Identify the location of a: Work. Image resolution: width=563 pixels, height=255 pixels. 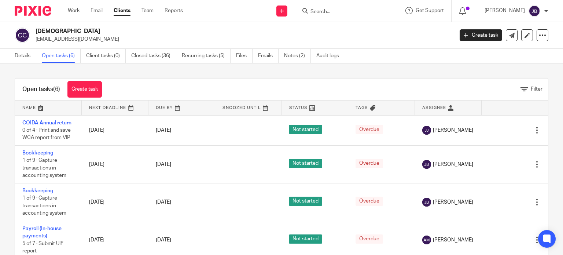
(74, 11).